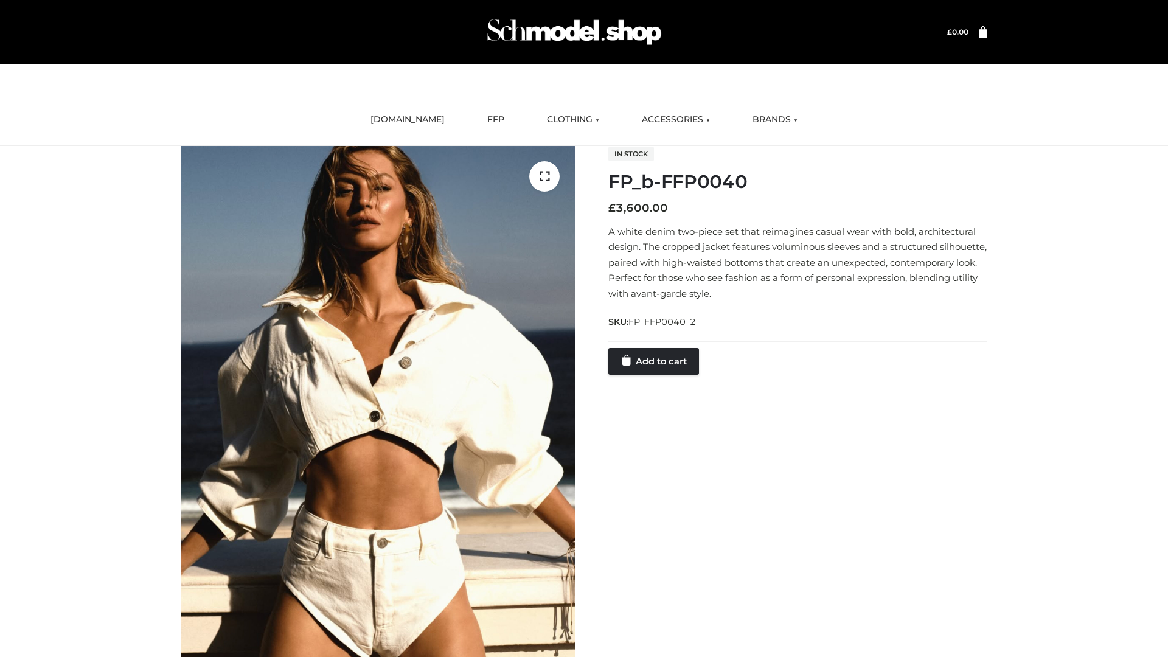 The image size is (1168, 657). Describe the element at coordinates (797, 182) in the screenshot. I see `h1: FP_b-FFP0040` at that location.